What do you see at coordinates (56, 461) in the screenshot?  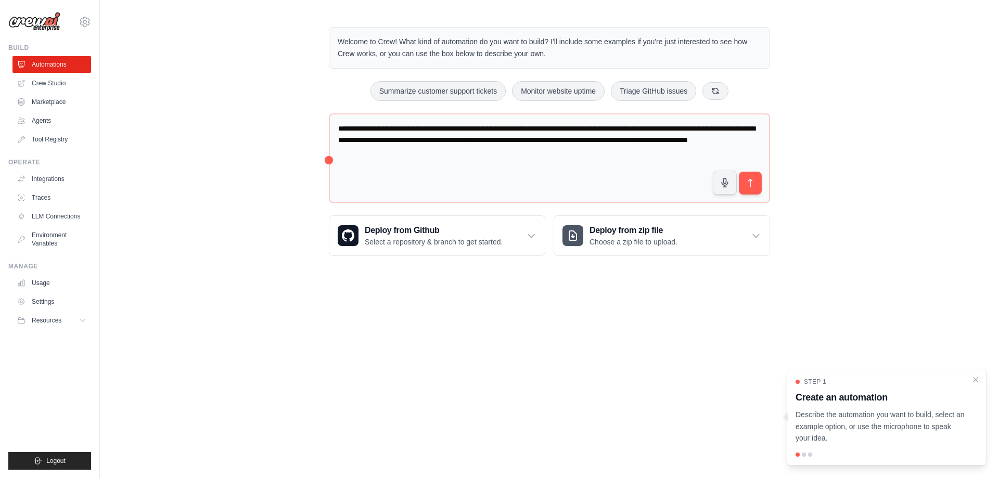 I see `span: Logout` at bounding box center [56, 461].